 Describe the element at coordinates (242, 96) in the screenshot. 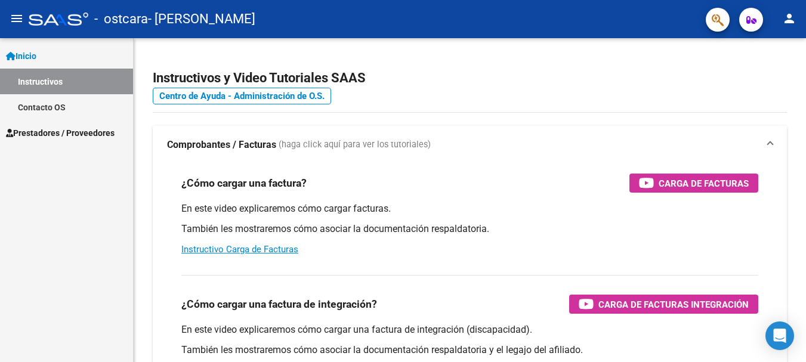

I see `a: Centro de Ayuda - Administración de O.S.` at that location.